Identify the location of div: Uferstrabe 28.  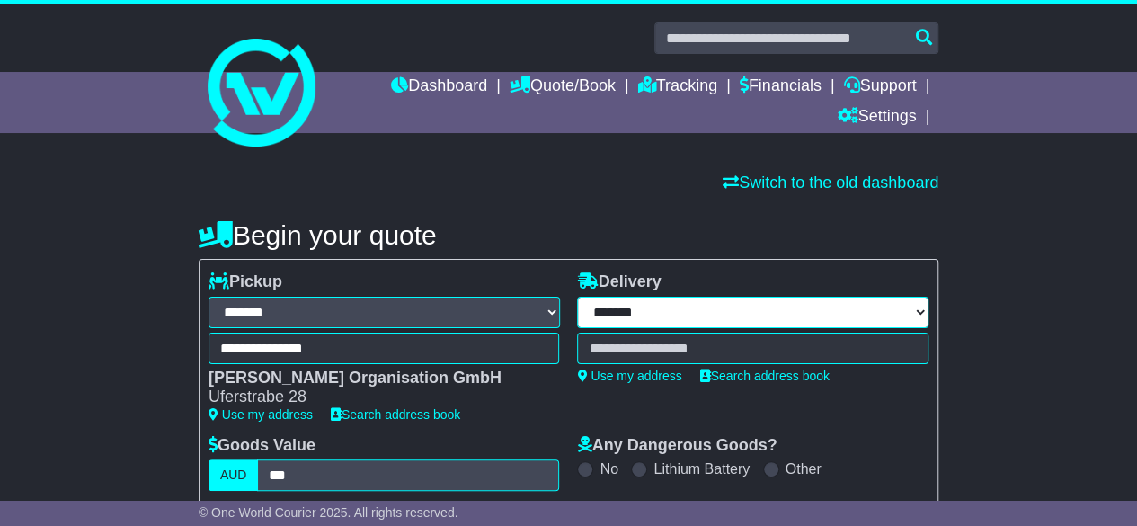
(375, 397).